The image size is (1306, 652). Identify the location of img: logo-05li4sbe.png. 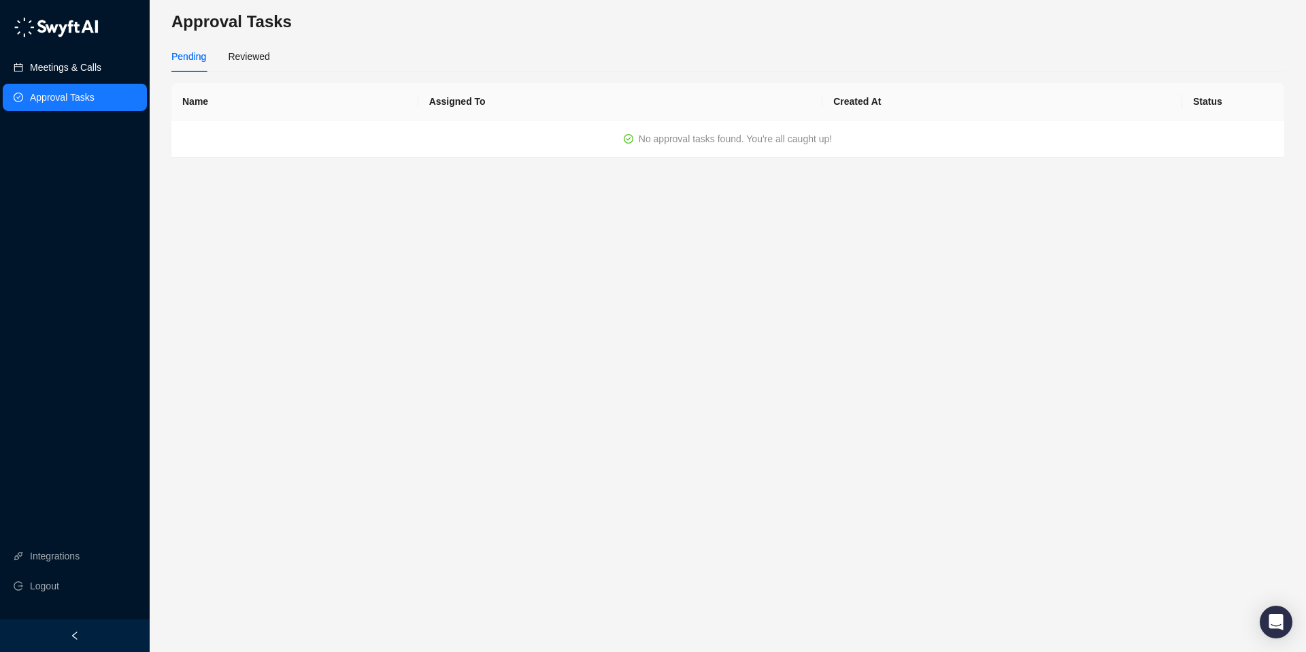
(56, 27).